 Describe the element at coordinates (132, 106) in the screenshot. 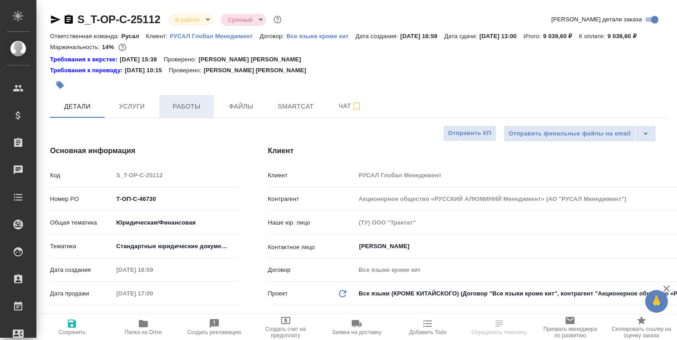

I see `span: Услуги` at that location.